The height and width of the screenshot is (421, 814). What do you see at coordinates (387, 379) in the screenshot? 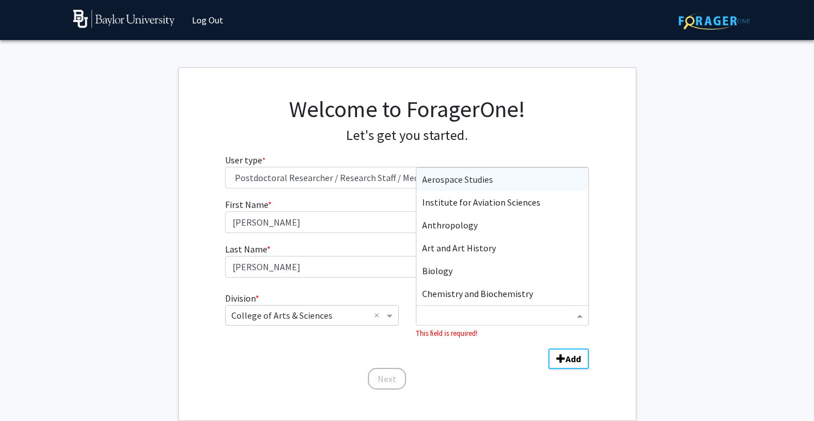
I see `button: Next` at bounding box center [387, 379].